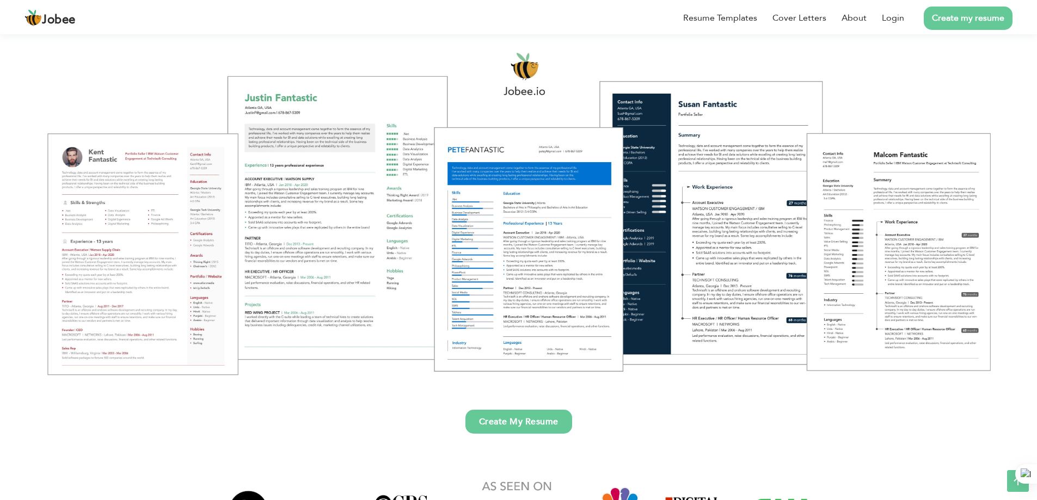 Image resolution: width=1037 pixels, height=500 pixels. What do you see at coordinates (59, 20) in the screenshot?
I see `span: Jobee` at bounding box center [59, 20].